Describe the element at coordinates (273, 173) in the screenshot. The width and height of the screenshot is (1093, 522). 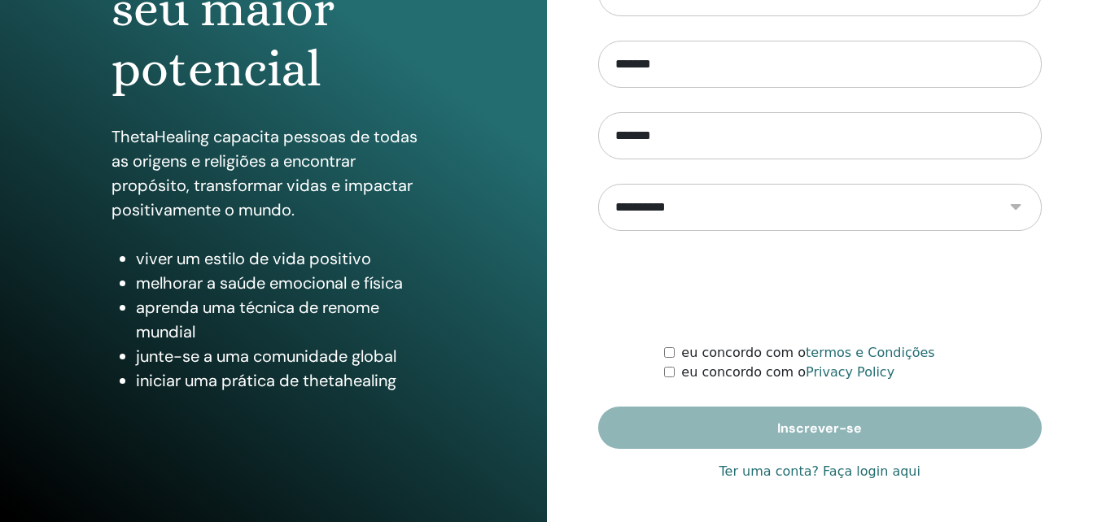
I see `p: ThetaHealing capacita pessoas de todas as origens e religiões a encontrar propósito, transformar ...` at that location.